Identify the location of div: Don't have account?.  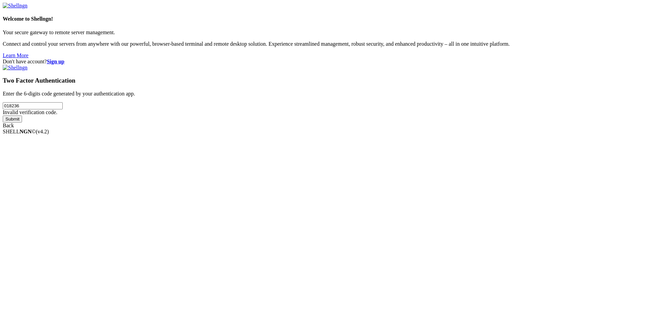
(324, 62).